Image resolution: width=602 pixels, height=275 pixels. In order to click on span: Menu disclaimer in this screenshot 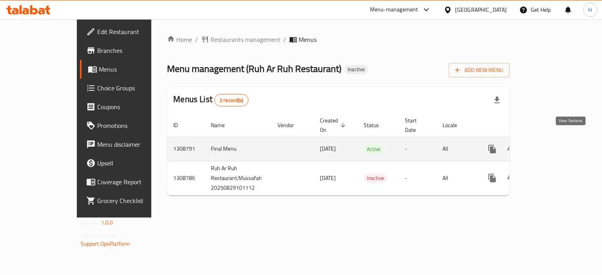, I will do `click(134, 145)`.